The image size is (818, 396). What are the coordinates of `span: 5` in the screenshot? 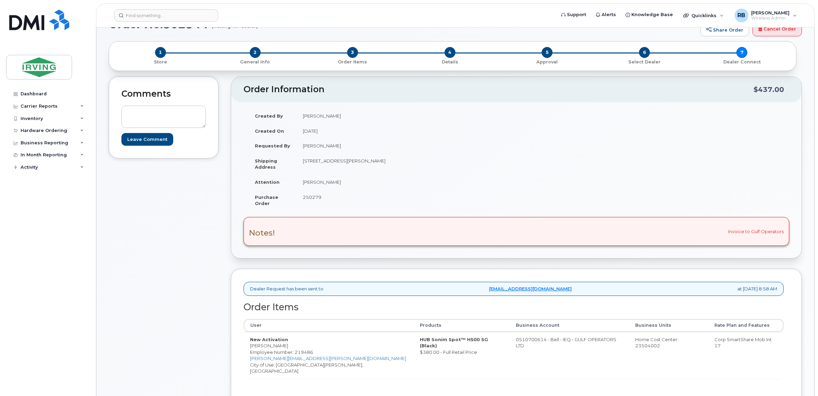 It's located at (547, 52).